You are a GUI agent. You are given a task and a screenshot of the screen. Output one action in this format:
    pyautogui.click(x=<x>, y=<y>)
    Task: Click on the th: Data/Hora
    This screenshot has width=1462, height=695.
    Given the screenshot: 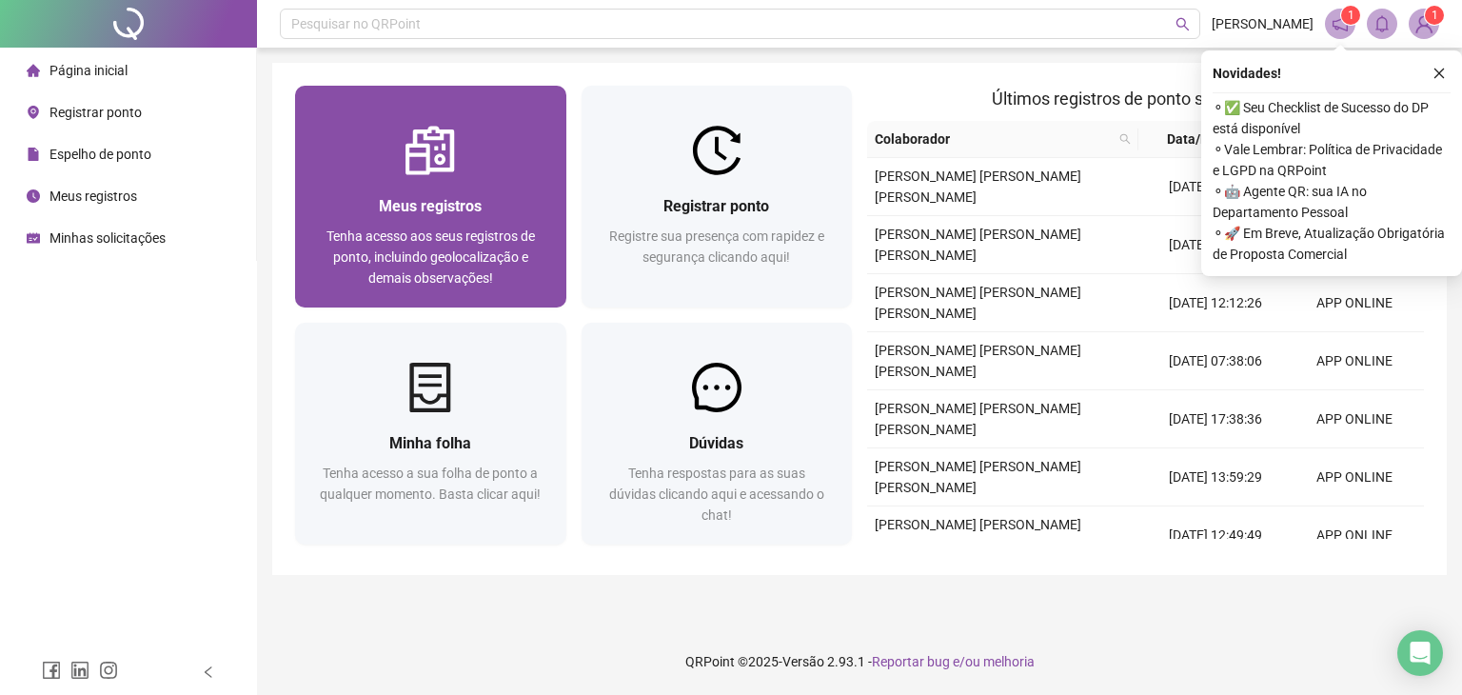 What is the action you would take?
    pyautogui.click(x=1206, y=139)
    